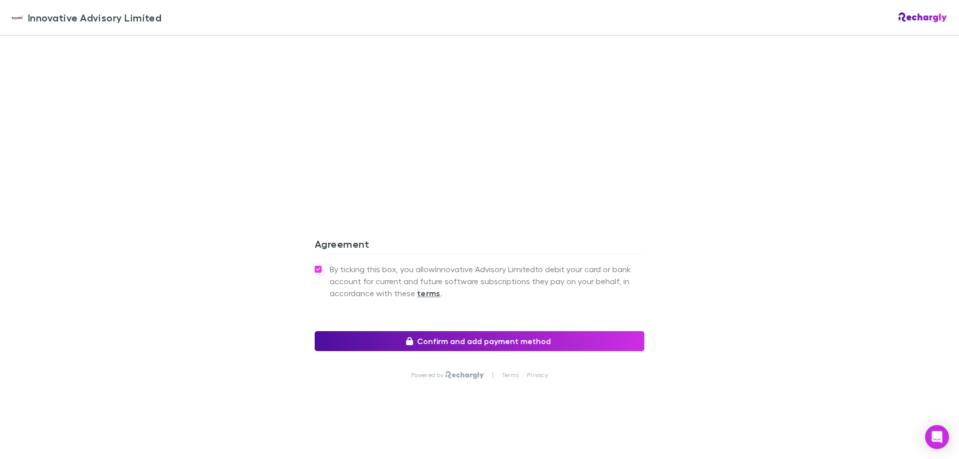 Image resolution: width=959 pixels, height=459 pixels. What do you see at coordinates (429, 293) in the screenshot?
I see `strong: terms` at bounding box center [429, 293].